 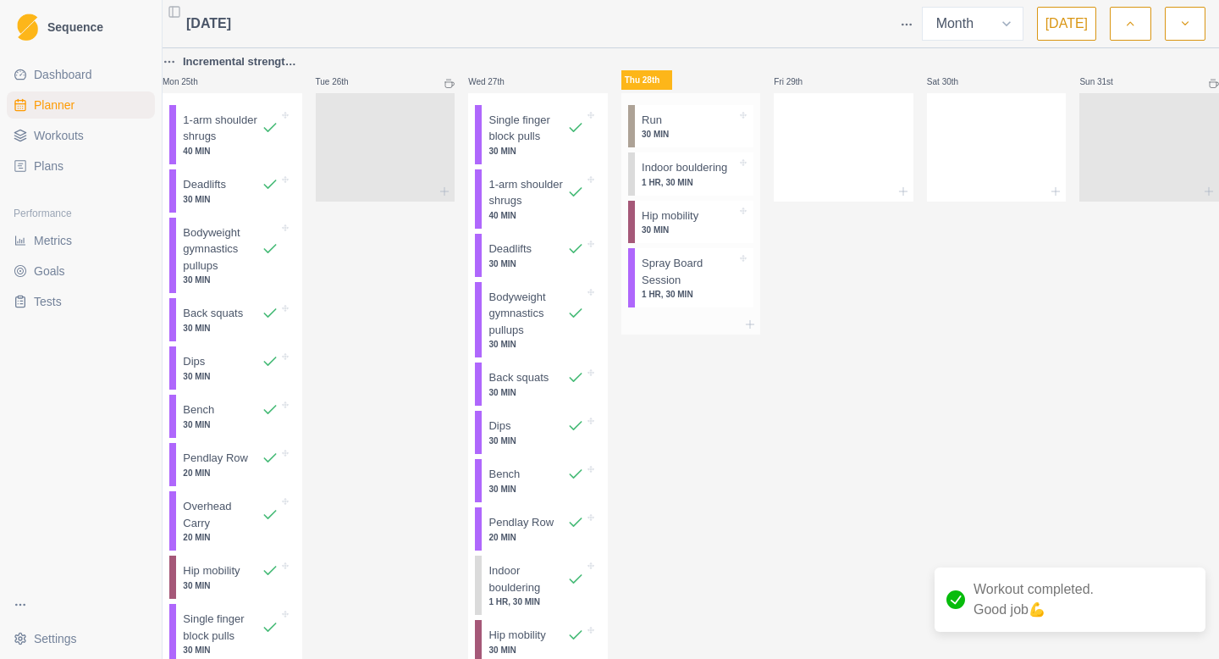 What do you see at coordinates (537, 135) in the screenshot?
I see `div: Single finger block pulls30 MIN` at bounding box center [537, 135].